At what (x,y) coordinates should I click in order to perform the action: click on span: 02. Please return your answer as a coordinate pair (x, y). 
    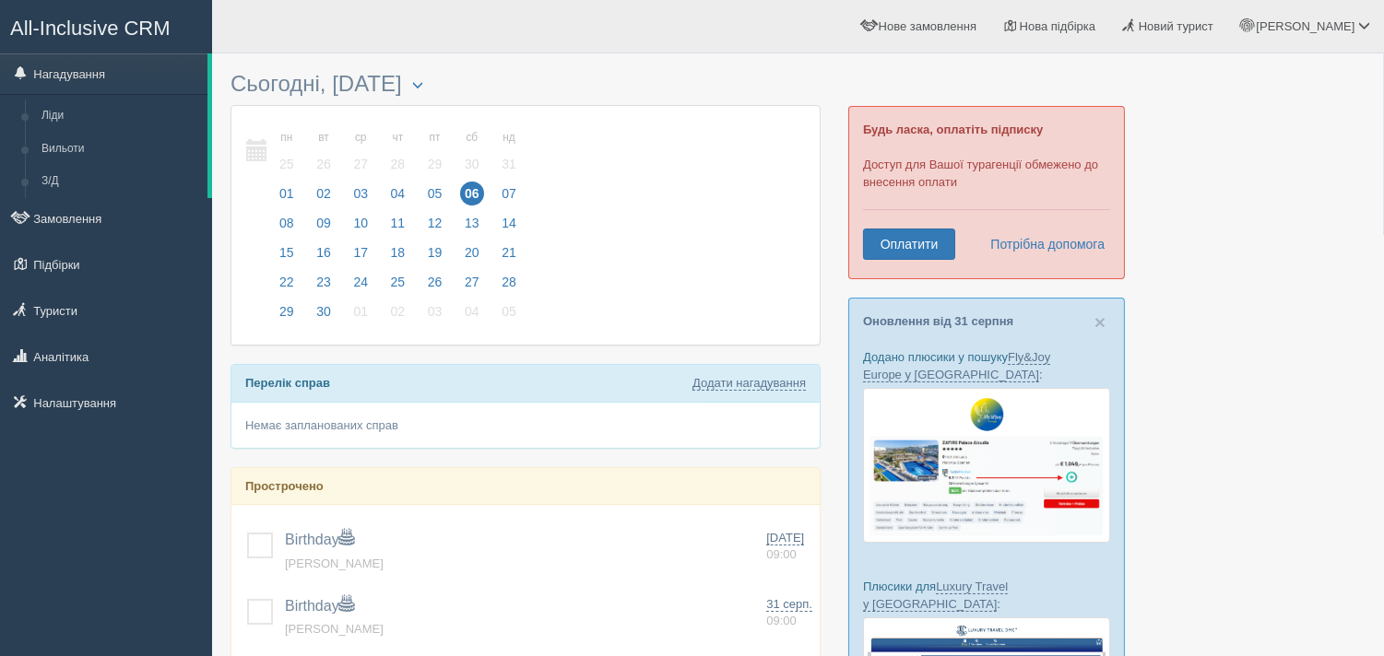
    Looking at the image, I should click on (398, 312).